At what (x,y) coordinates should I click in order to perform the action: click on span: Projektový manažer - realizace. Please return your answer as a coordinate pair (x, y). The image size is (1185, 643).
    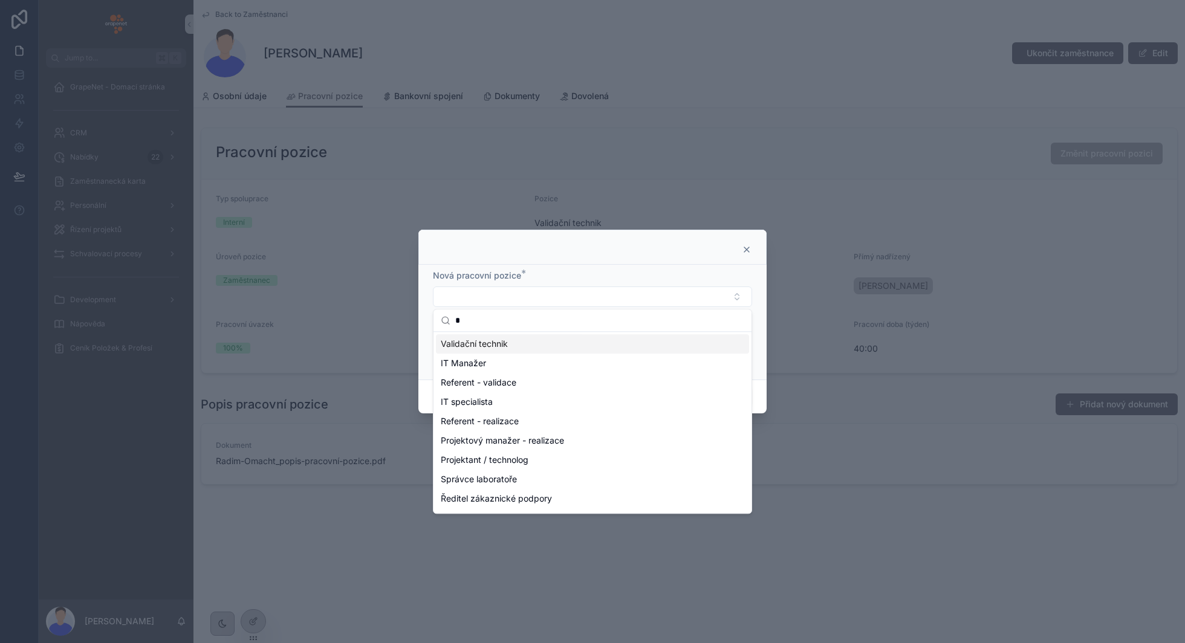
    Looking at the image, I should click on (502, 441).